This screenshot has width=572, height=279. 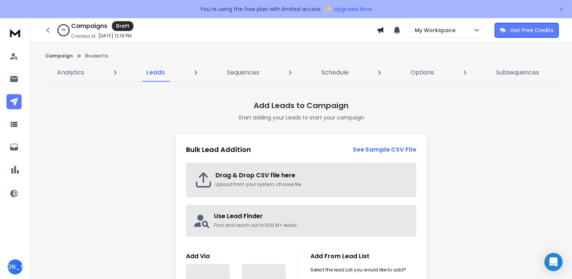 I want to click on p: Leads, so click(x=155, y=73).